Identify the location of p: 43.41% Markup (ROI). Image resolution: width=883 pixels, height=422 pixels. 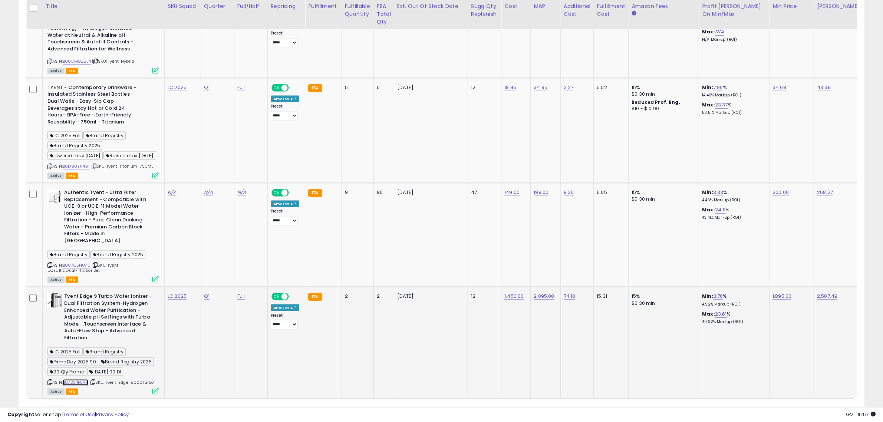
(733, 218).